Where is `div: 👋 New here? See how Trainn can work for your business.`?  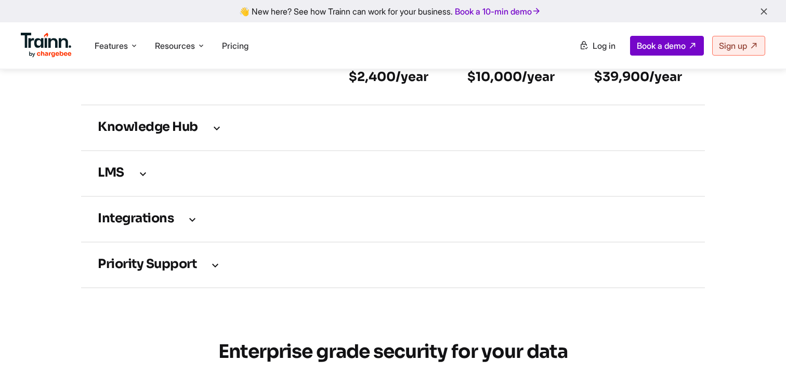 div: 👋 New here? See how Trainn can work for your business. is located at coordinates (393, 11).